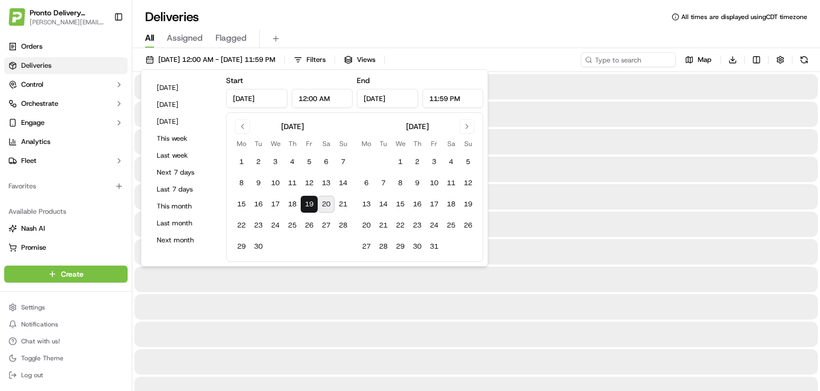 This screenshot has height=391, width=820. What do you see at coordinates (184, 206) in the screenshot?
I see `button: This month` at bounding box center [184, 206].